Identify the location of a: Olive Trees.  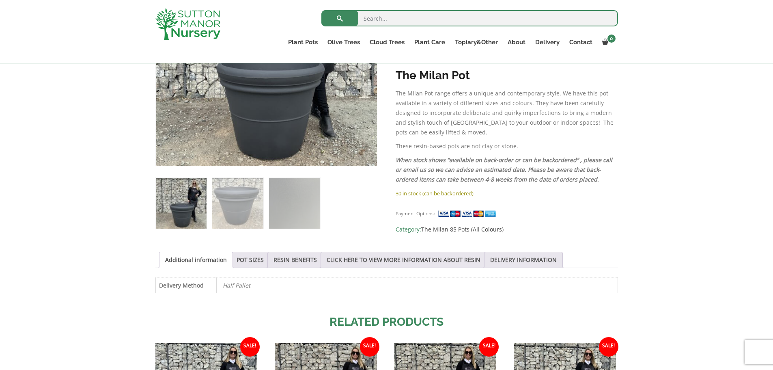
(344, 42).